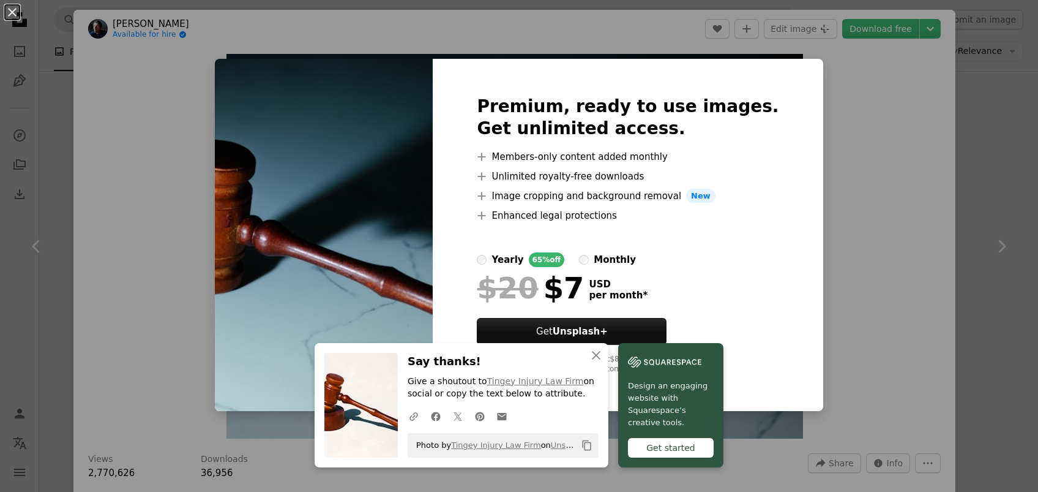 This screenshot has width=1038, height=492. What do you see at coordinates (436, 416) in the screenshot?
I see `a: Share on Facebook` at bounding box center [436, 416].